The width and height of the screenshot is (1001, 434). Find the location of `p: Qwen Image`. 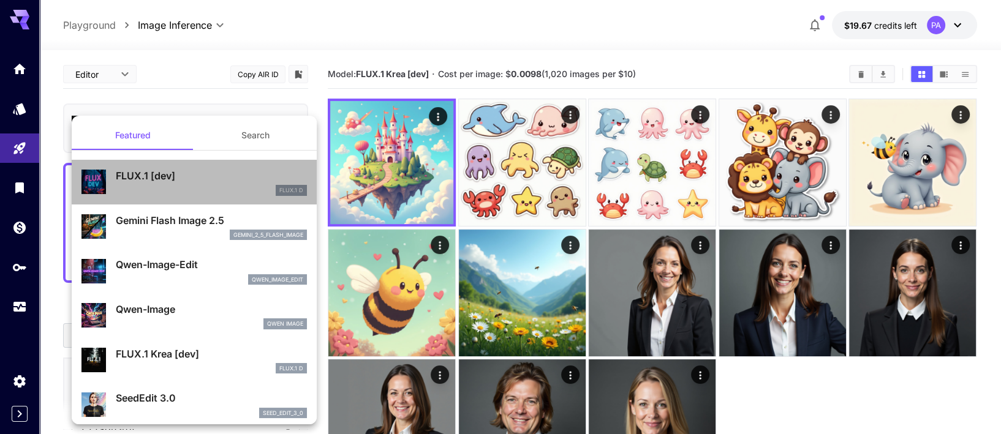

p: Qwen Image is located at coordinates (285, 324).